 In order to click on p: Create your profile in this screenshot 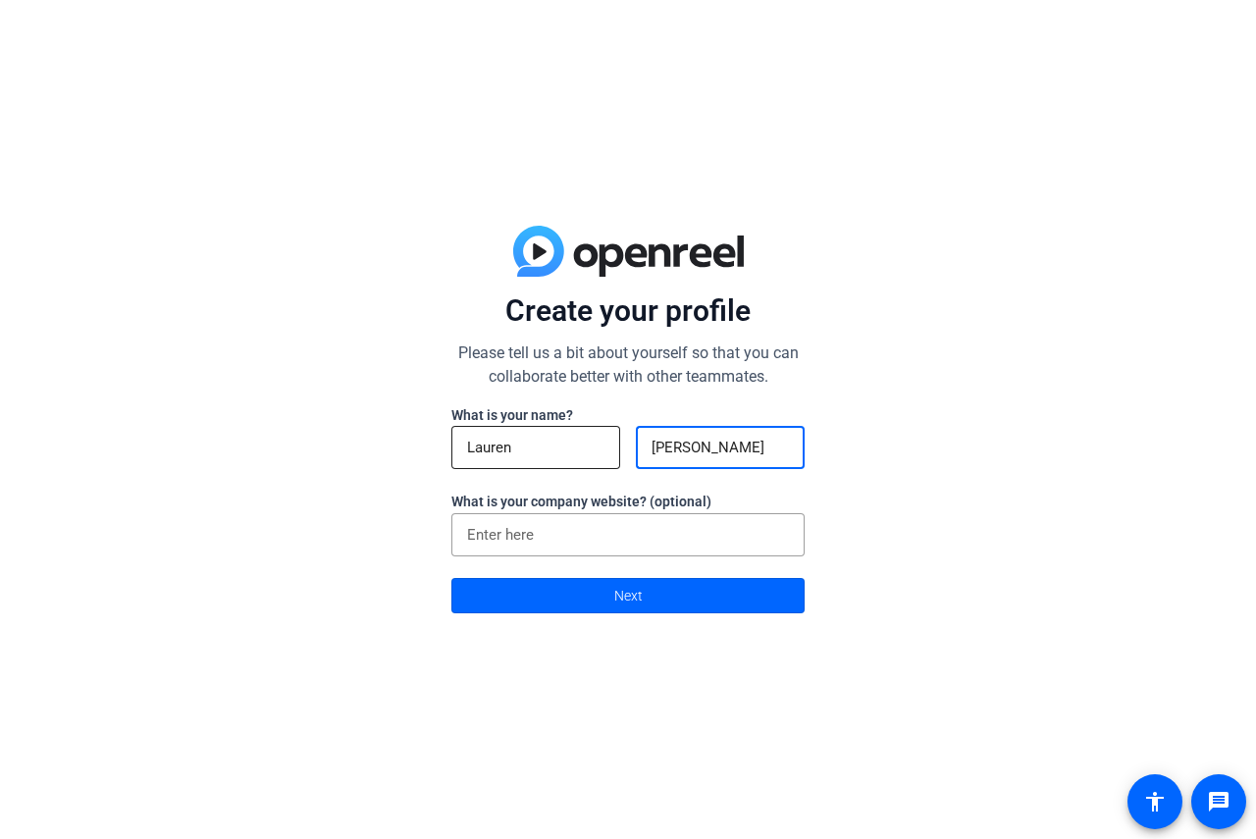, I will do `click(628, 311)`.